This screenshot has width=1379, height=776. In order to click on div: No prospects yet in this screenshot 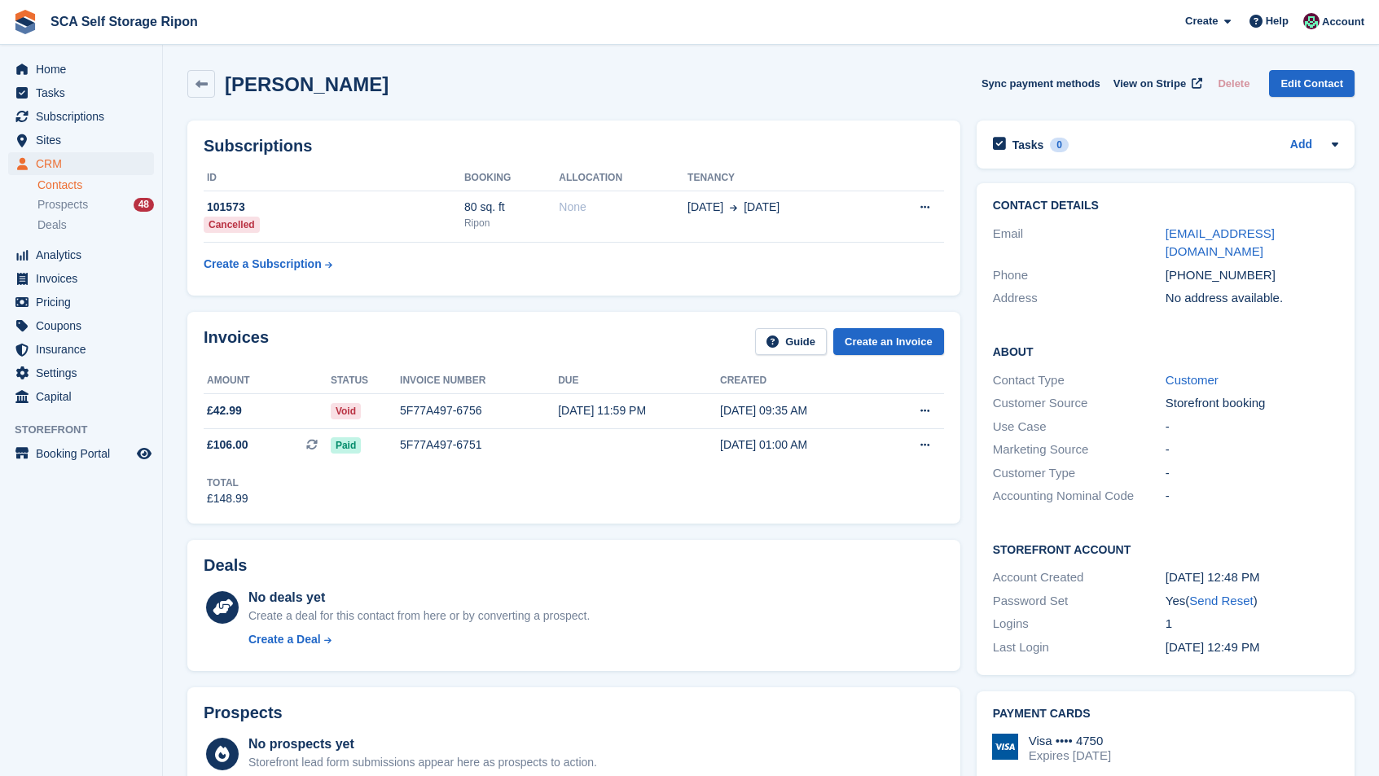, I will do `click(423, 745)`.